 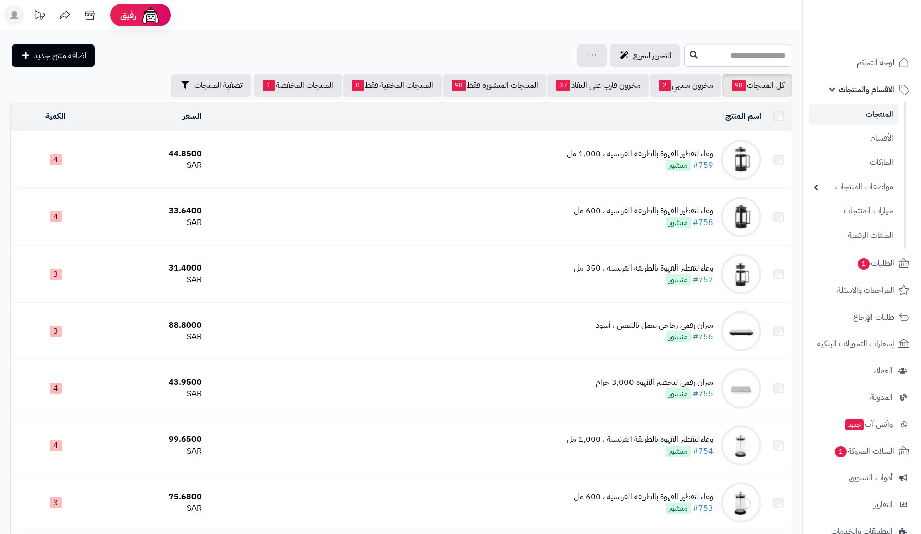 What do you see at coordinates (53, 56) in the screenshot?
I see `a: اضافة منتج جديد` at bounding box center [53, 56].